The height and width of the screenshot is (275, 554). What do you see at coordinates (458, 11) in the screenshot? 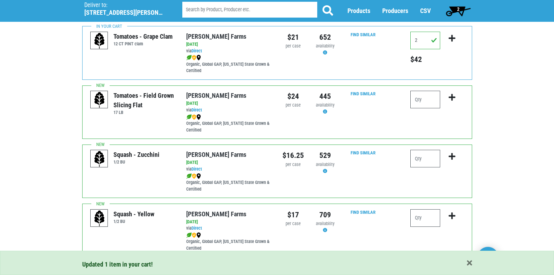
I see `a: 2` at bounding box center [458, 11].